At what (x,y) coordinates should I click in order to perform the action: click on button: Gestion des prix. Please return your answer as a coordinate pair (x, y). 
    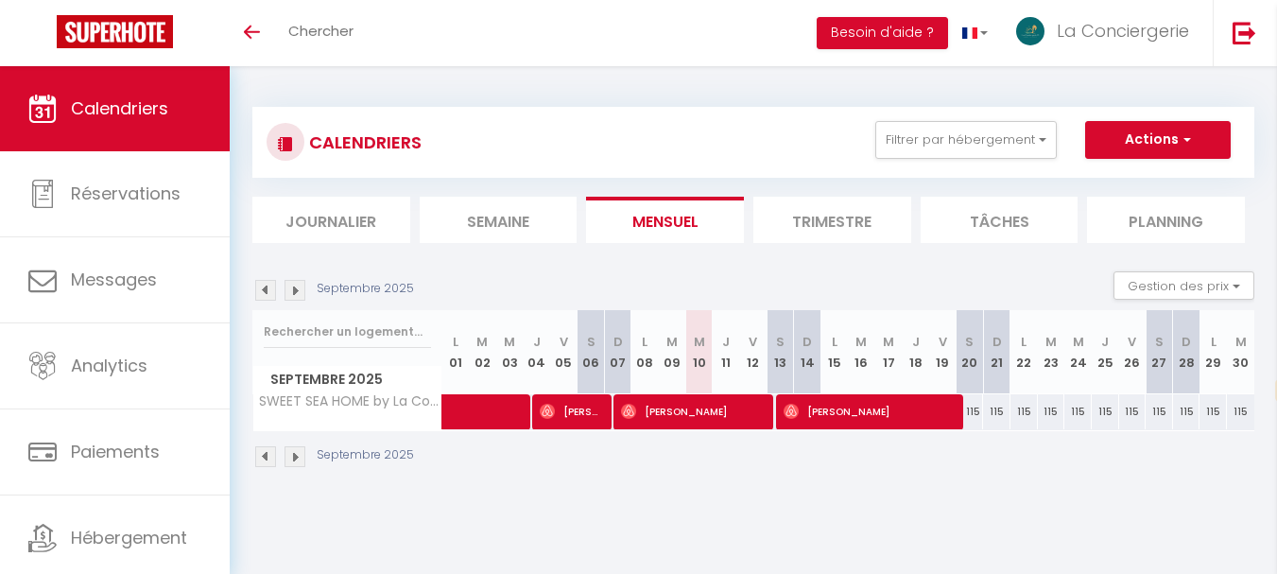
    Looking at the image, I should click on (1184, 286).